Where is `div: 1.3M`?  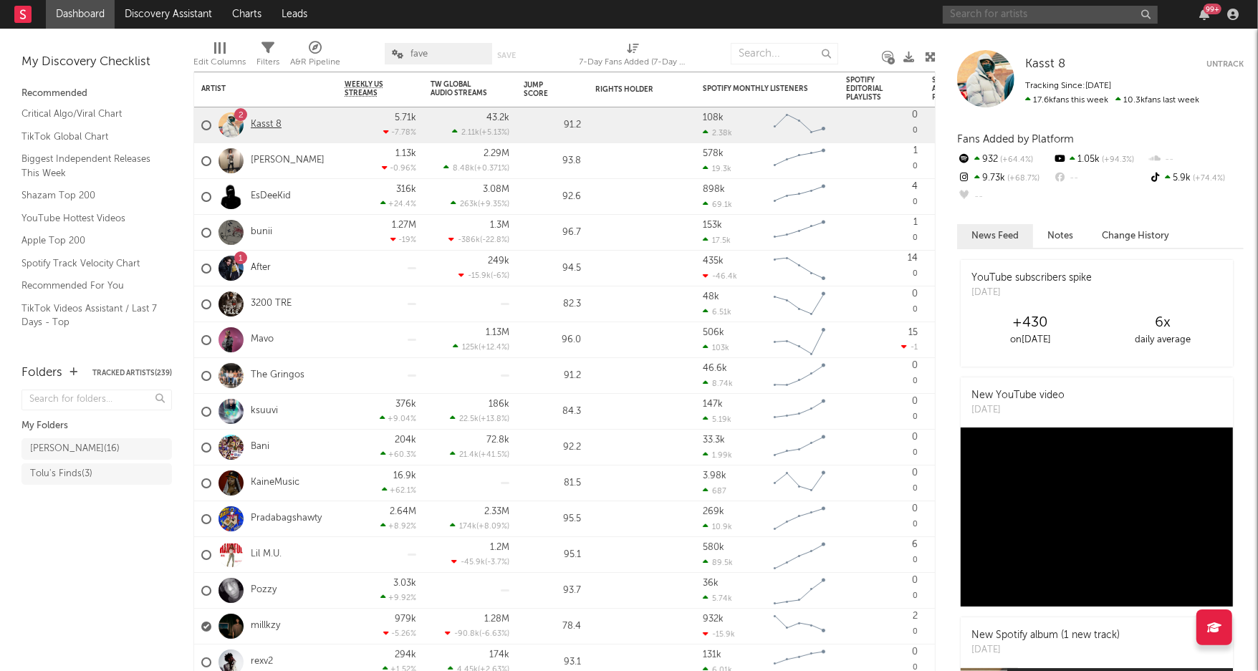 div: 1.3M is located at coordinates (499, 225).